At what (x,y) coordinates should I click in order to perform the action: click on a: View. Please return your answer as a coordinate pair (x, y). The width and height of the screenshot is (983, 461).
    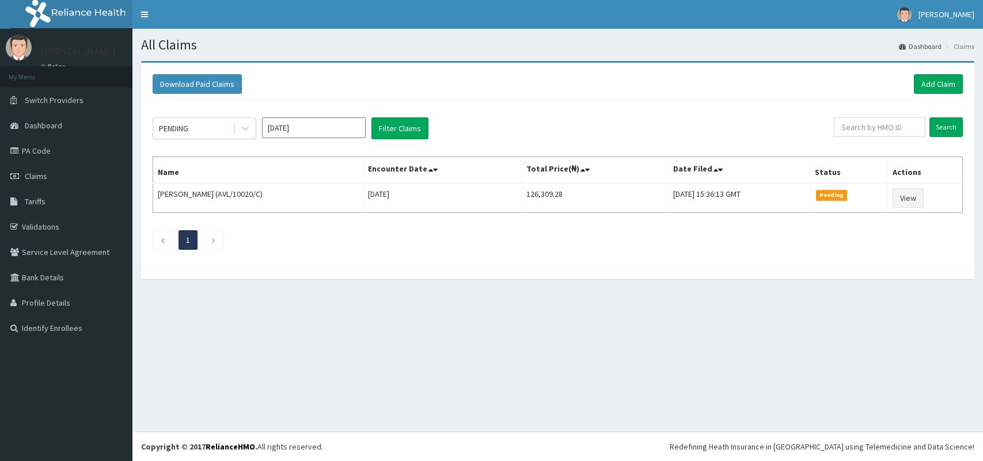
    Looking at the image, I should click on (908, 198).